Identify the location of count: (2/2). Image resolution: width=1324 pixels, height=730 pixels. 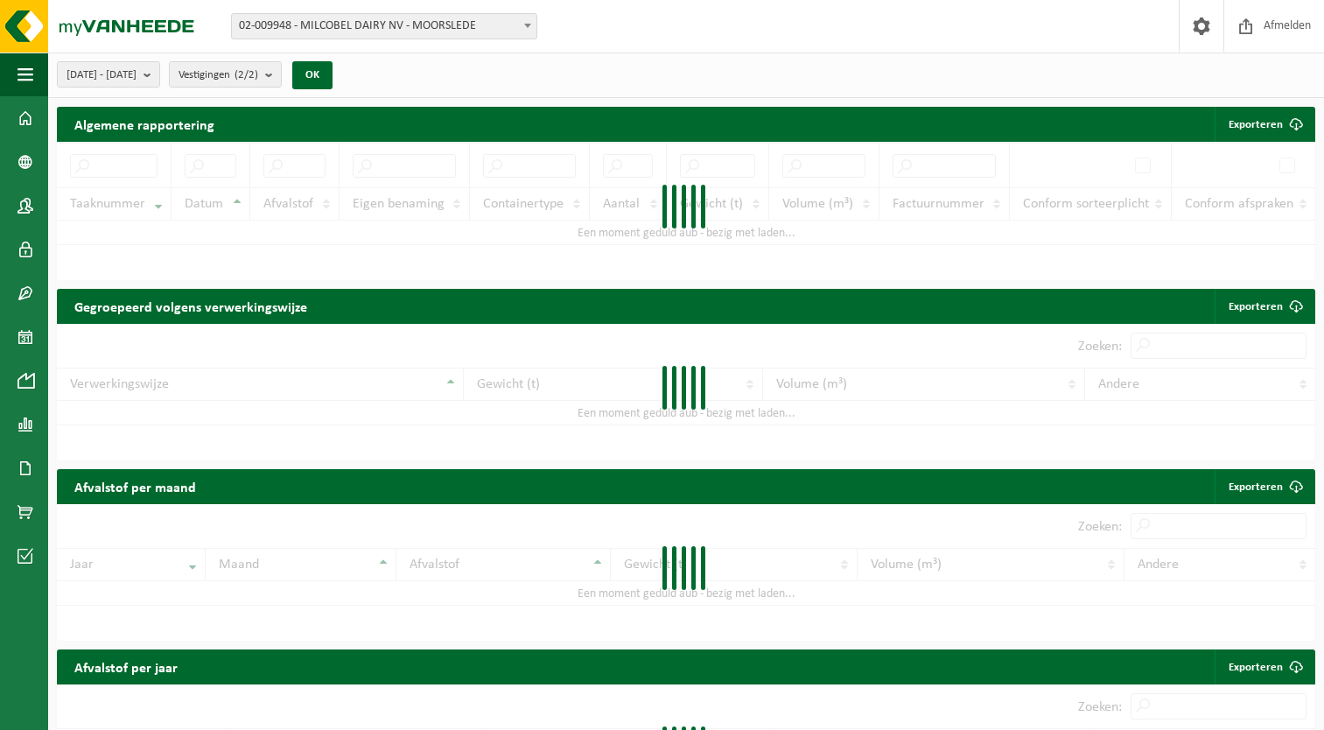
(246, 74).